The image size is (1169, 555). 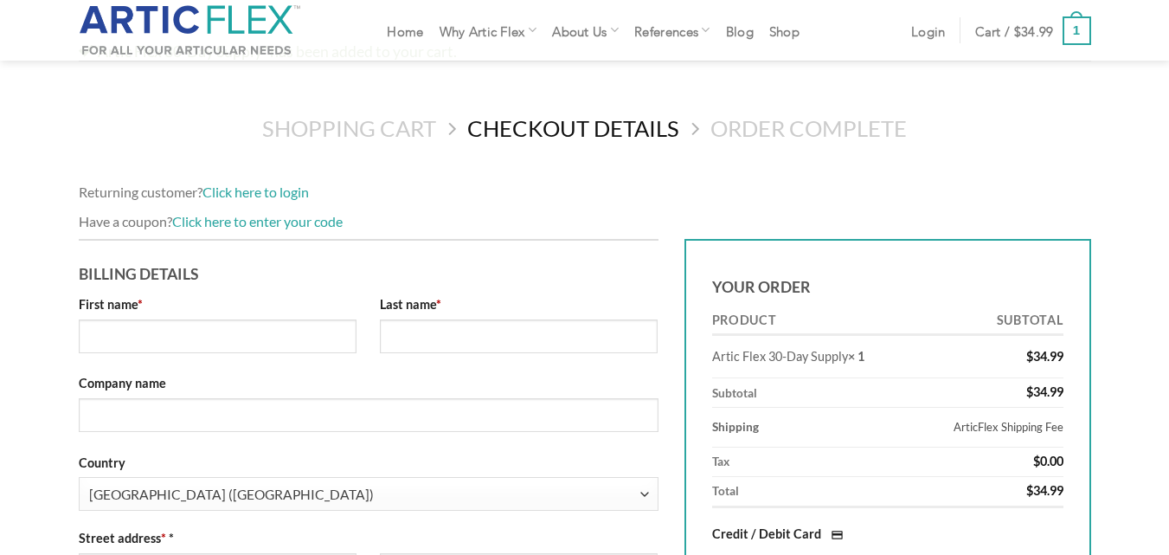 I want to click on img: Credit / Debit Card, so click(x=837, y=535).